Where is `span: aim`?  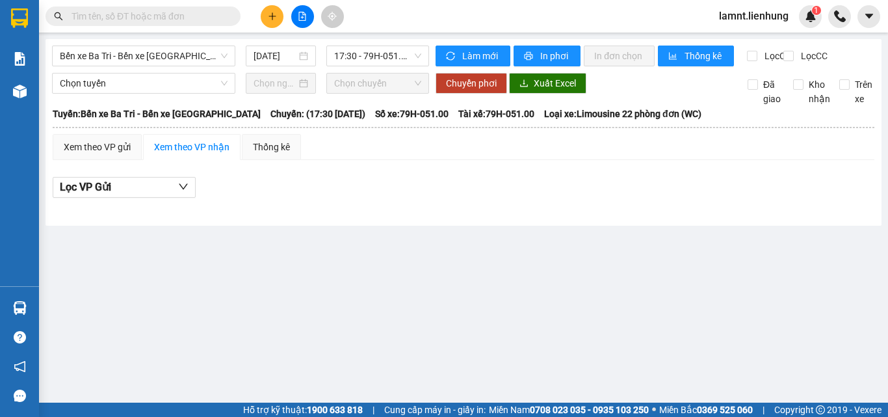 span: aim is located at coordinates (332, 16).